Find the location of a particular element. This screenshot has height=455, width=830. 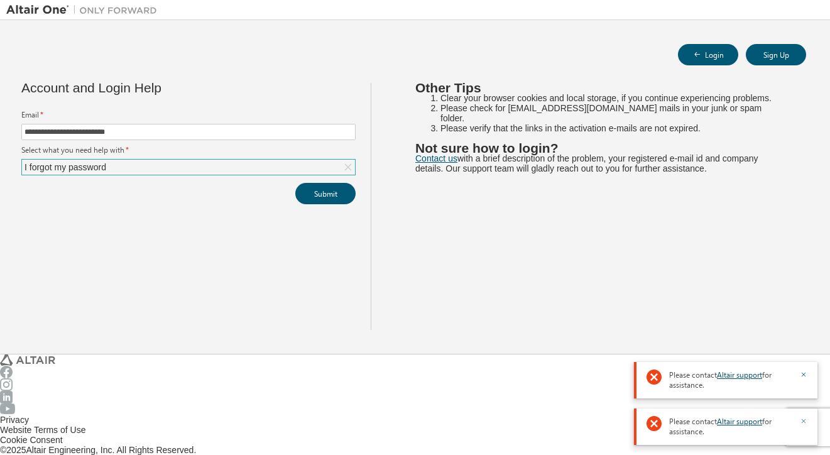

a: Contact us is located at coordinates (436, 158).